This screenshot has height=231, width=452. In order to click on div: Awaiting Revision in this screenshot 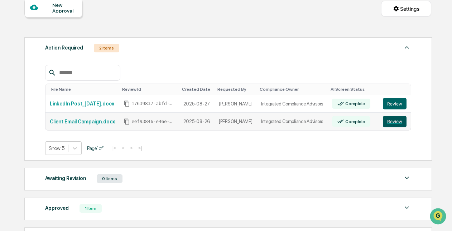, I will do `click(66, 178)`.